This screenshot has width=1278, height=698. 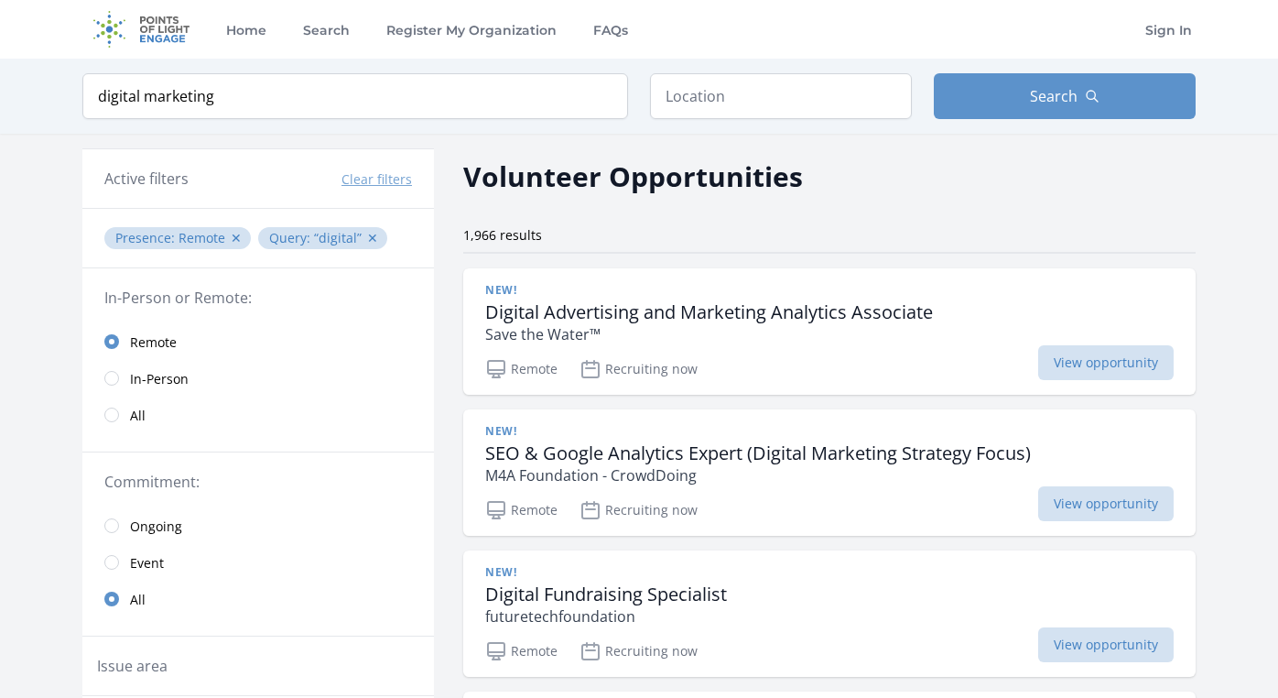 I want to click on span: 1,966 results, so click(x=503, y=234).